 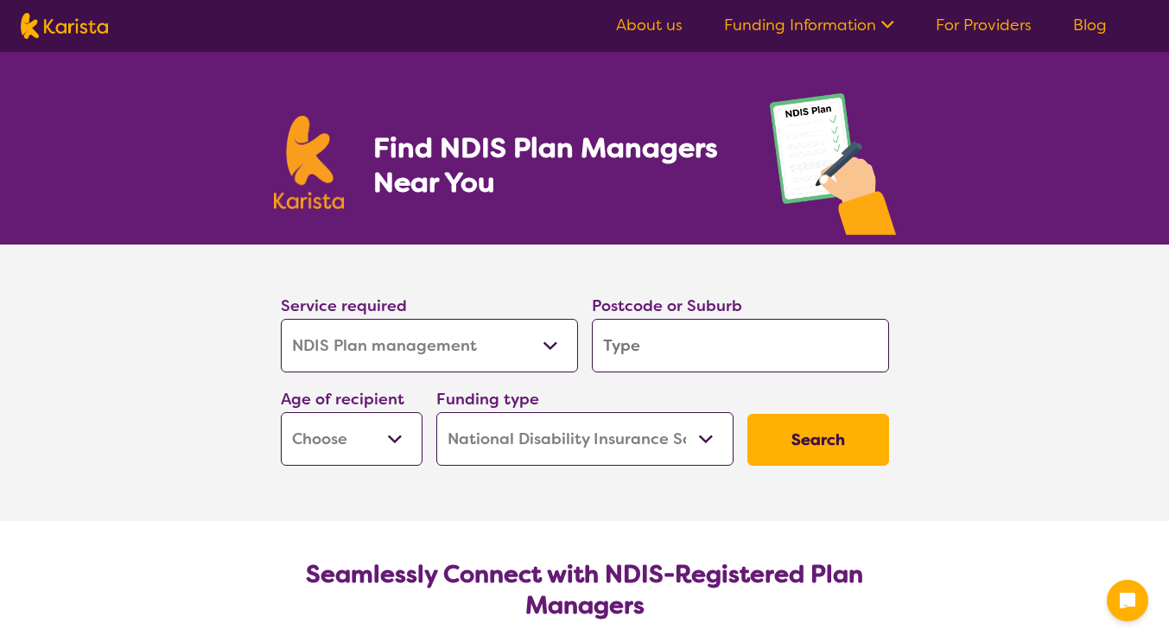 I want to click on h1: Find NDIS Plan Managers Near You, so click(x=554, y=165).